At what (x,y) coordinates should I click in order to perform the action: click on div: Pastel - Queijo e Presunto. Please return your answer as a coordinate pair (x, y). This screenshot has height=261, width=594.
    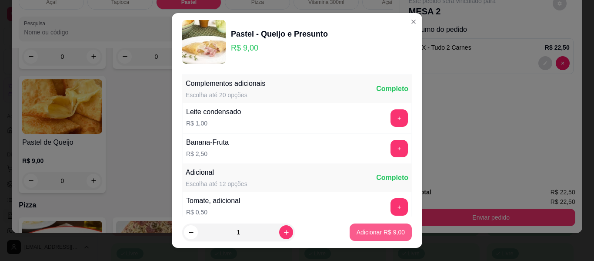
    Looking at the image, I should click on (279, 34).